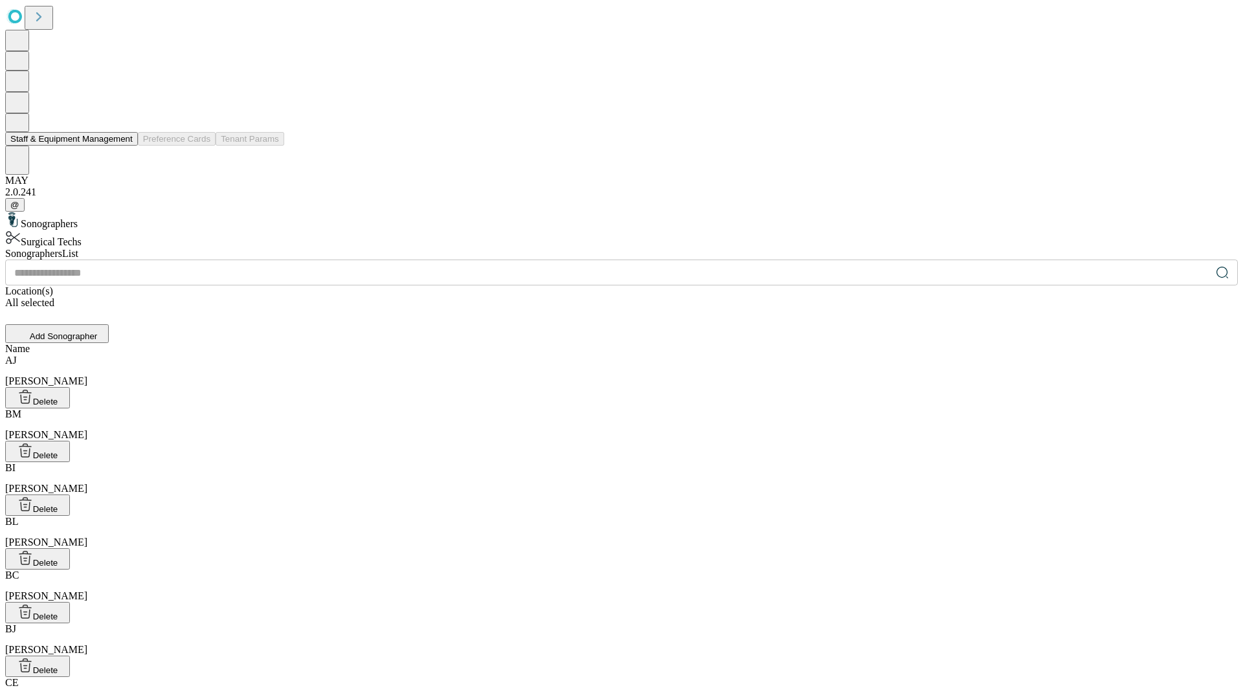 This screenshot has height=699, width=1243. Describe the element at coordinates (621, 303) in the screenshot. I see `div: All selected` at that location.